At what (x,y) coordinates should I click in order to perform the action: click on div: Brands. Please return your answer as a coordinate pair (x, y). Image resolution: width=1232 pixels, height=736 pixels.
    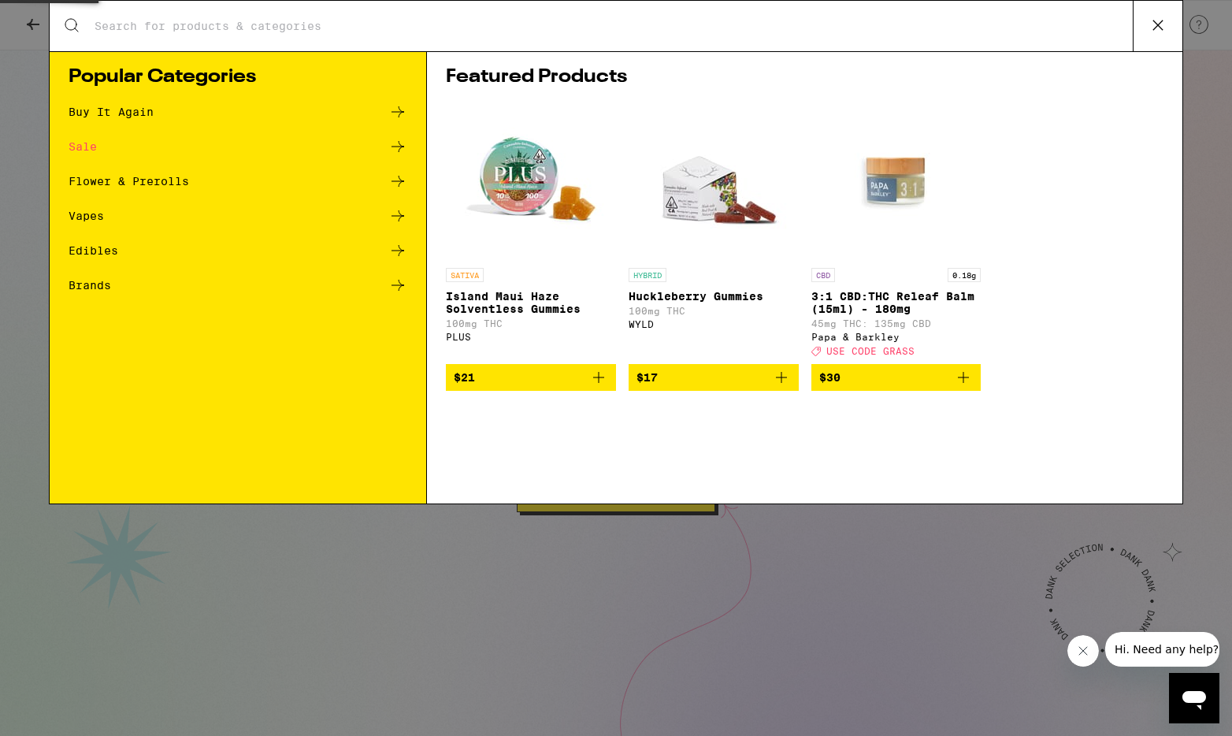
    Looking at the image, I should click on (90, 285).